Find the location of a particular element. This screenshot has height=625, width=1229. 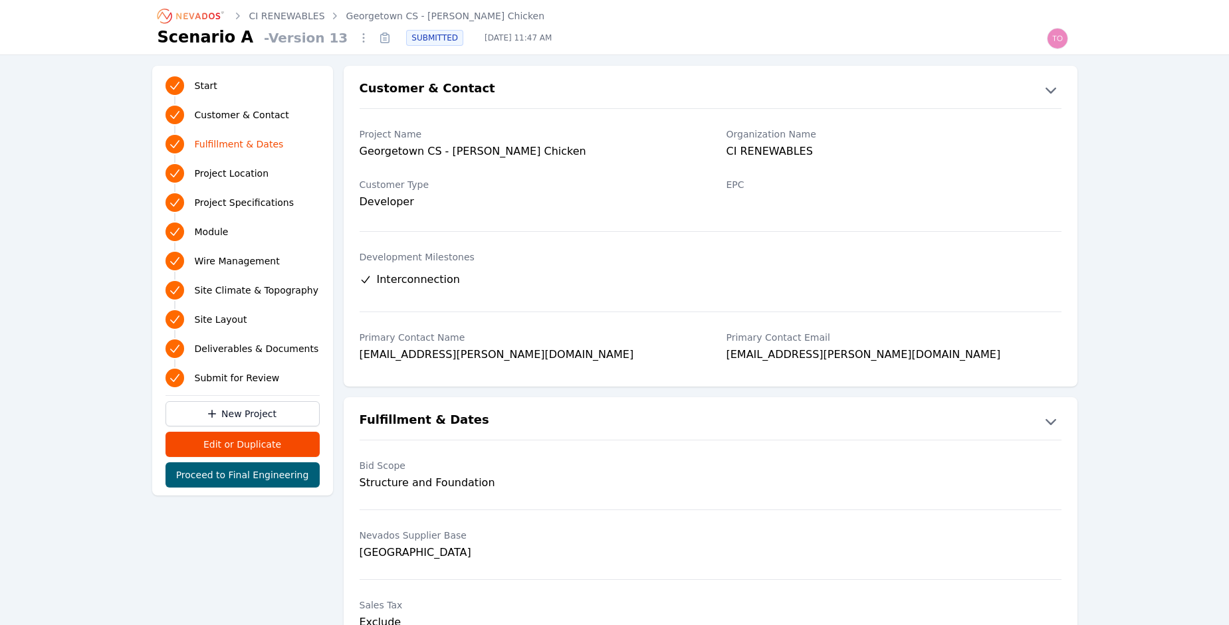

div: Developer is located at coordinates (527, 202).